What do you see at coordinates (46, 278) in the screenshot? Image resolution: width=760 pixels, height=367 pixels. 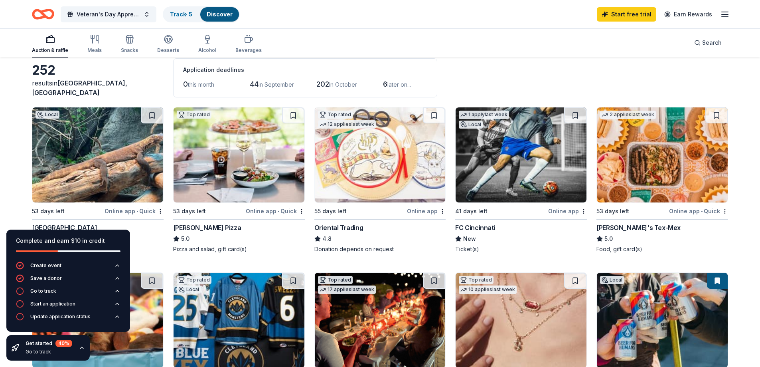 I see `div: Save a donor` at bounding box center [46, 278].